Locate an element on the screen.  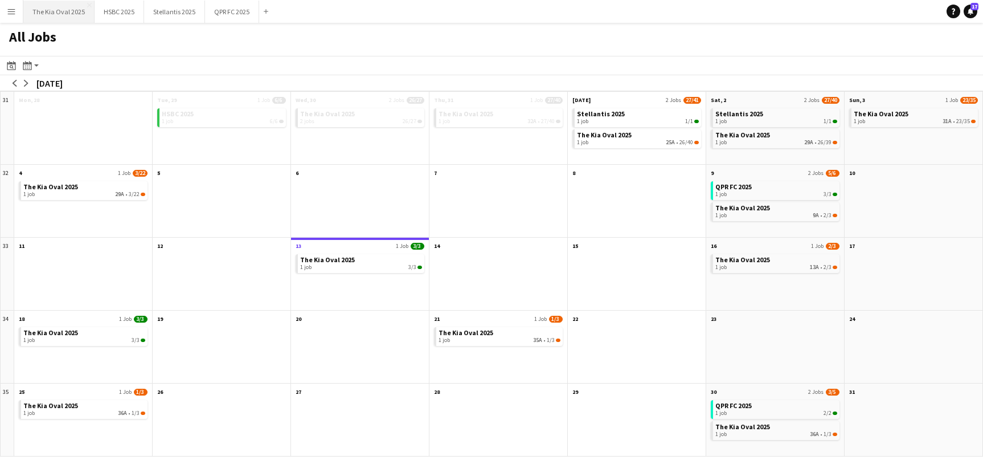
div: 34 is located at coordinates (7, 347).